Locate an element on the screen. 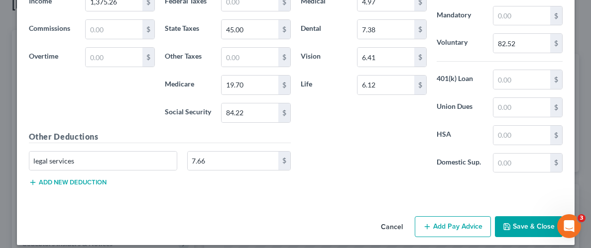 This screenshot has width=591, height=248. span: 3 is located at coordinates (582, 219).